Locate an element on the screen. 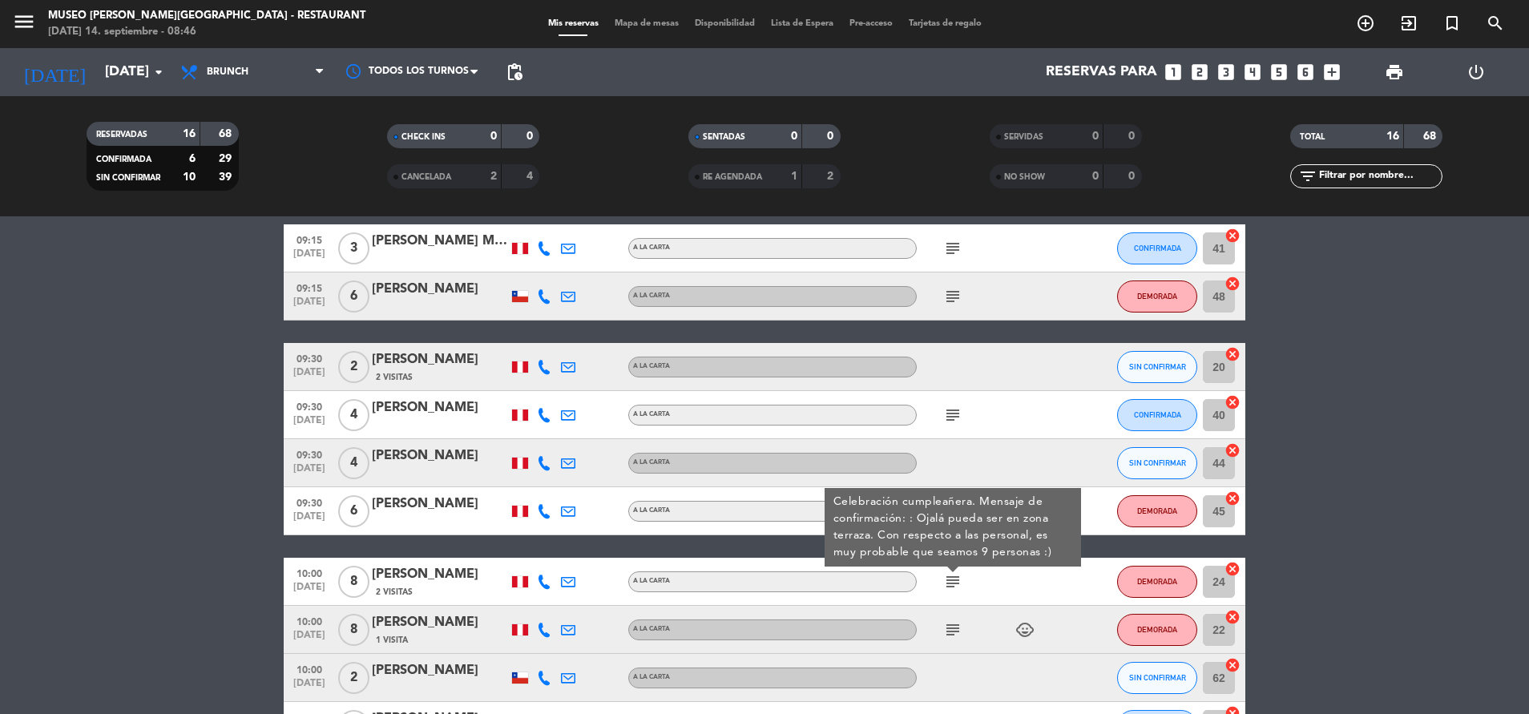  i: power_settings_new is located at coordinates (1476, 72).